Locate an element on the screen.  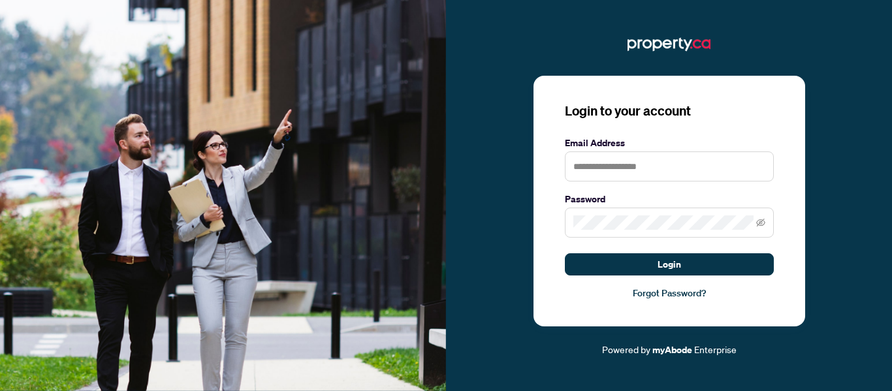
img: ma-logo is located at coordinates (669, 44).